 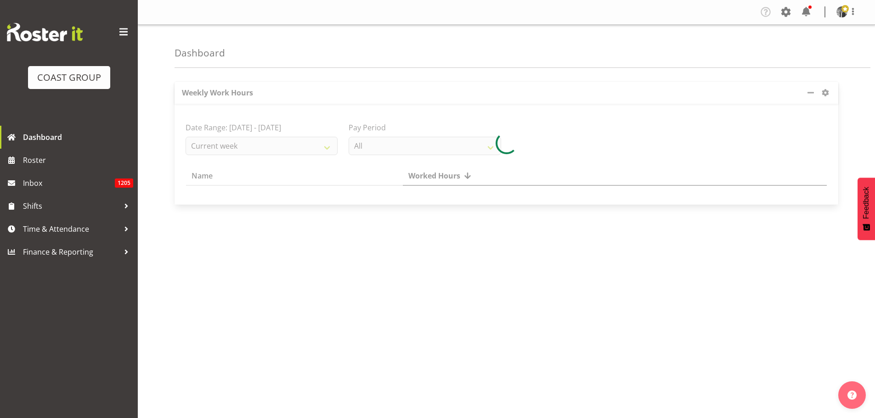 I want to click on button: Feedback - Show survey, so click(x=866, y=209).